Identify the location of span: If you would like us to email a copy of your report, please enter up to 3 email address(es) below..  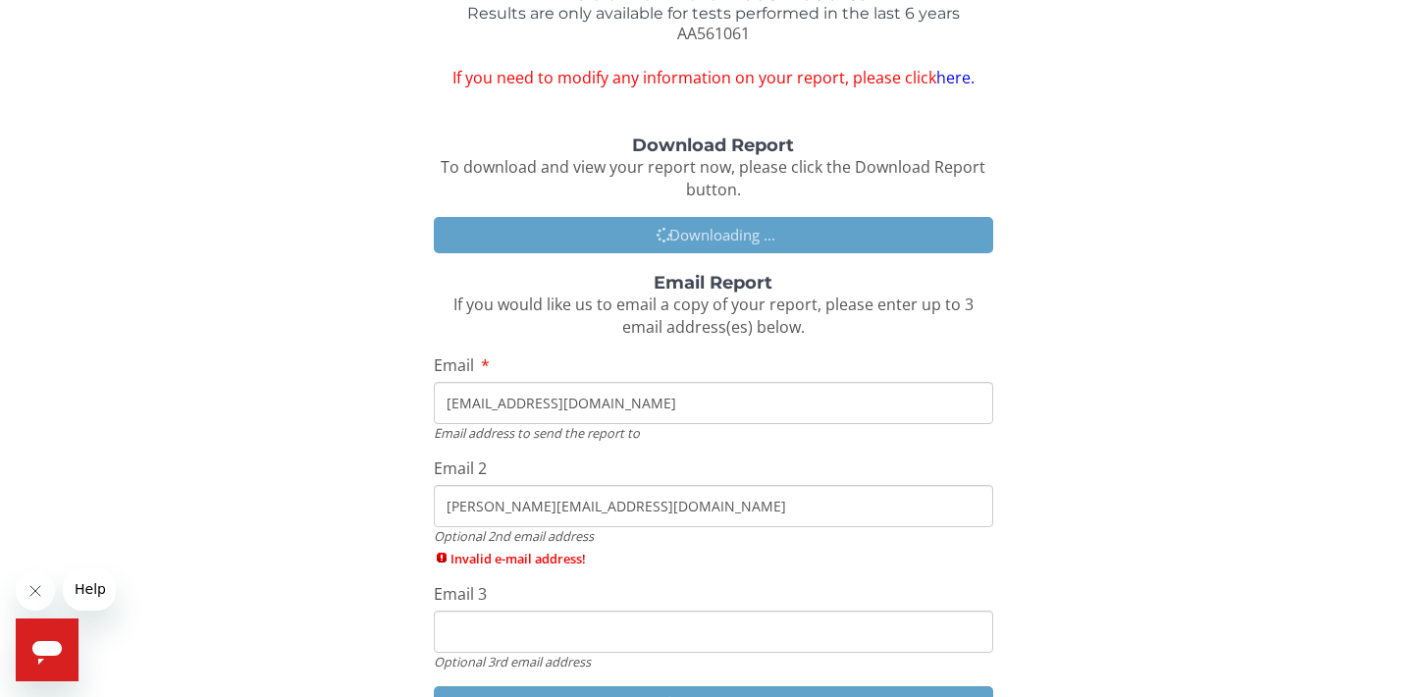
(714, 315).